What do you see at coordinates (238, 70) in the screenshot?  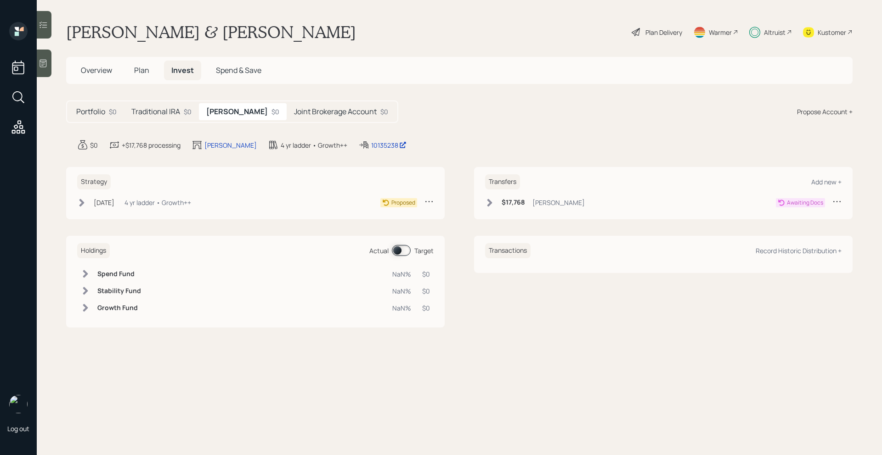 I see `span: Spend & Save` at bounding box center [238, 70].